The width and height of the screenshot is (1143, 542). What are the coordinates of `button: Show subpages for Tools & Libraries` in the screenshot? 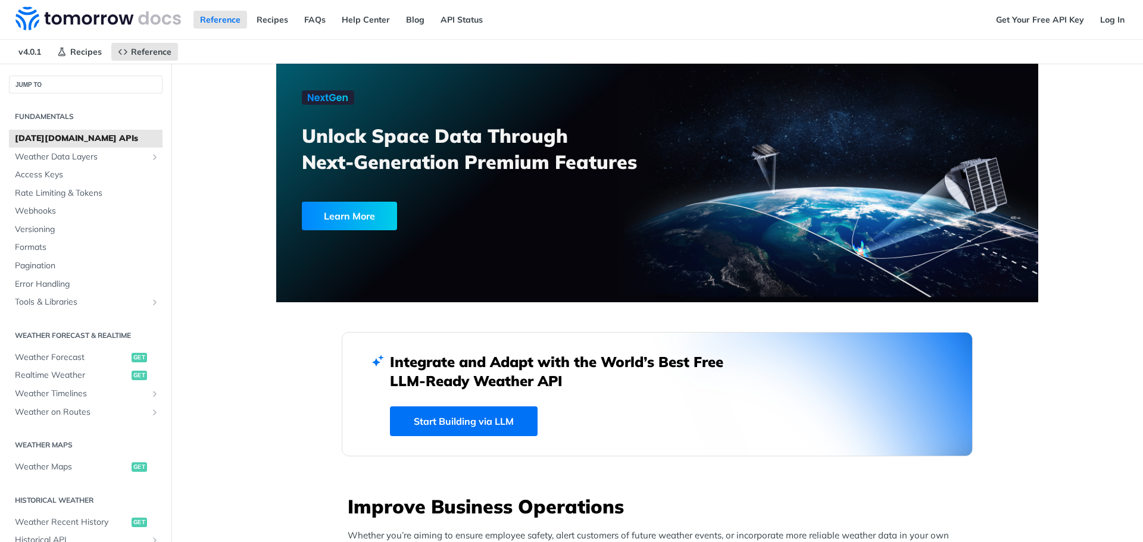 It's located at (155, 302).